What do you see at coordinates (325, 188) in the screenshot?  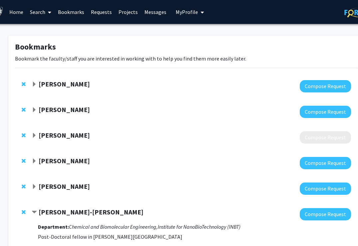 I see `button: Compose Request to Shawn Lupold` at bounding box center [325, 188].